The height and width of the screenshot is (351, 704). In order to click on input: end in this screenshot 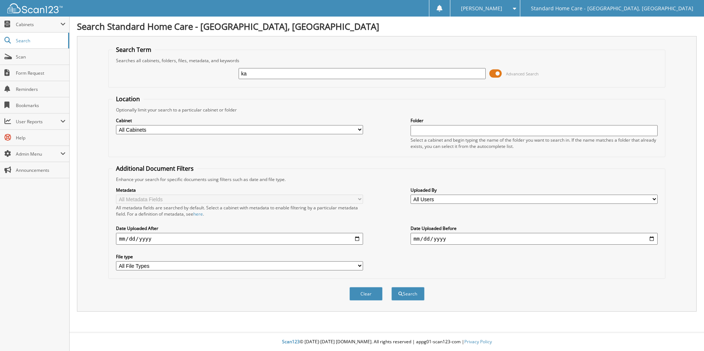, I will do `click(534, 239)`.